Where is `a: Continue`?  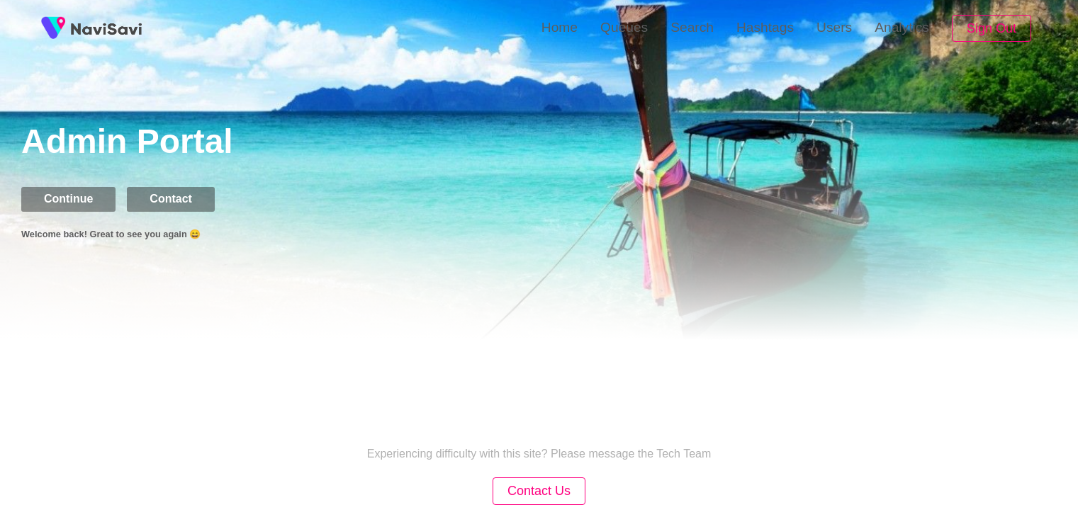 a: Continue is located at coordinates (74, 198).